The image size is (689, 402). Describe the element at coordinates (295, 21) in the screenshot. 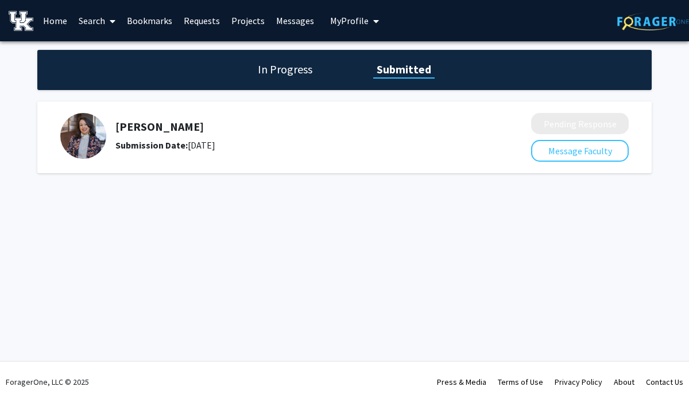

I see `a: Messages` at that location.